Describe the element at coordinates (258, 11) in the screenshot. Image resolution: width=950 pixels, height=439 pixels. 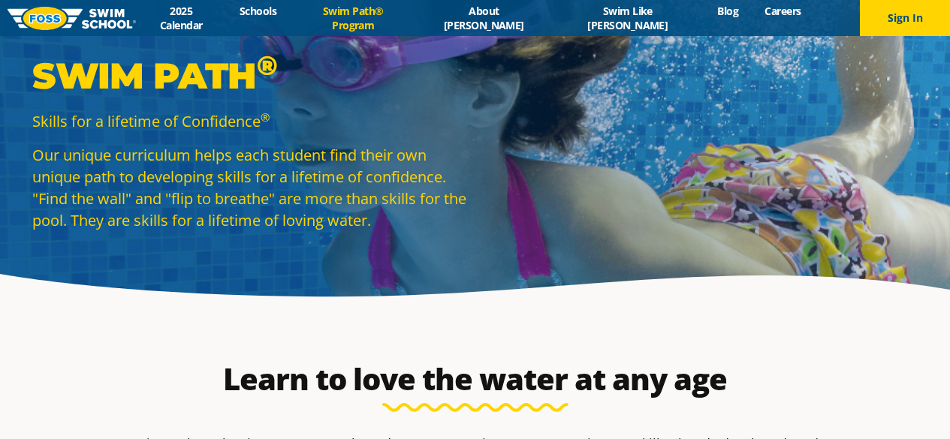
I see `a: Schools` at that location.